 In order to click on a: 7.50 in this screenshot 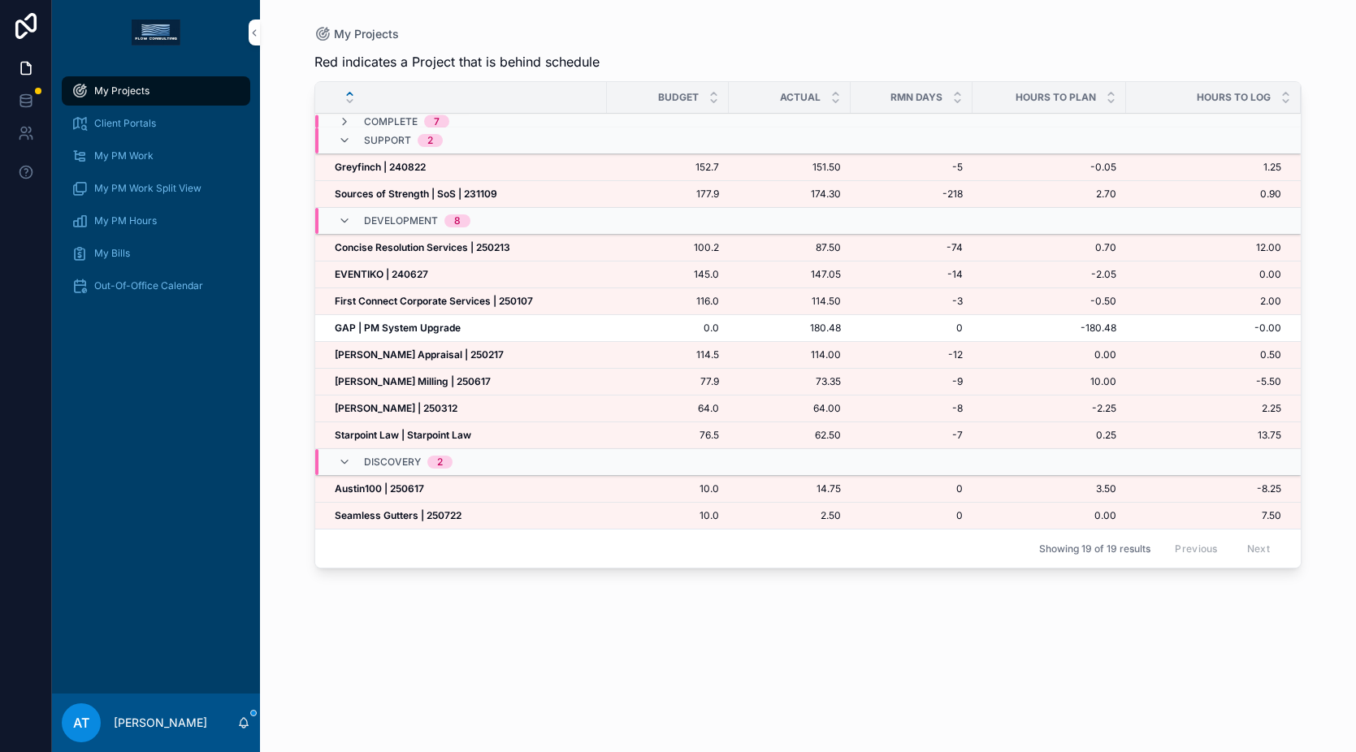, I will do `click(1203, 516)`.